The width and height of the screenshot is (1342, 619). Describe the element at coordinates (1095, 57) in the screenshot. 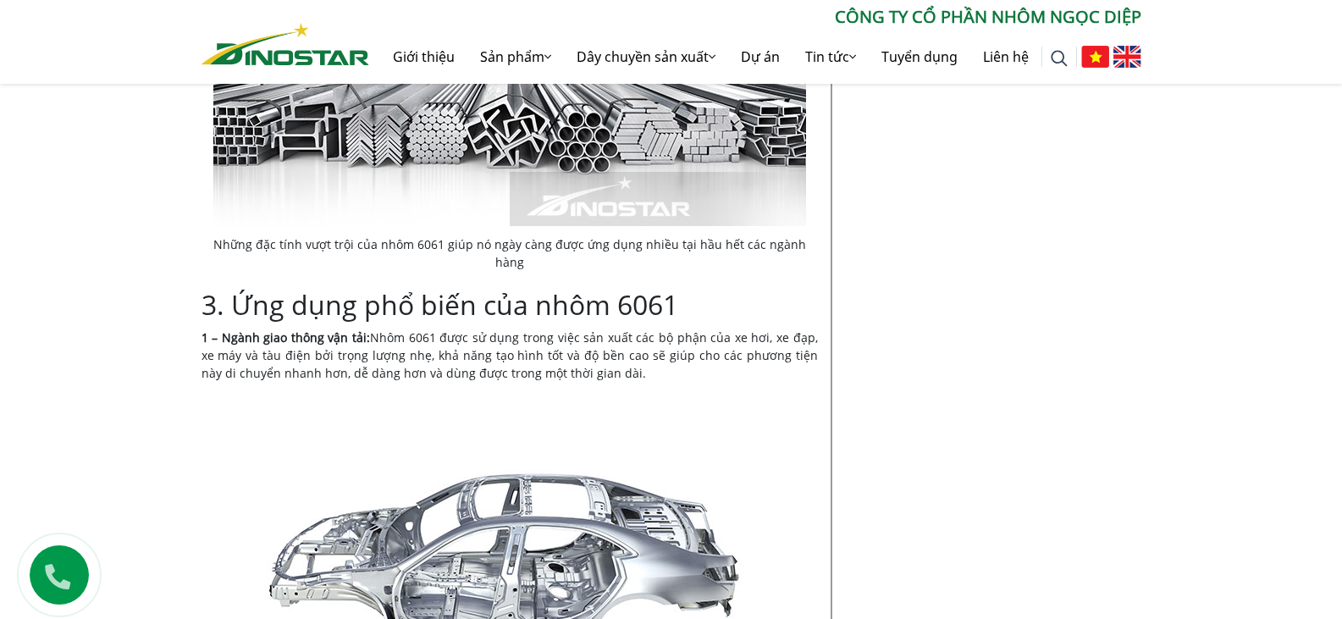

I see `img: Tiếng Việt` at that location.